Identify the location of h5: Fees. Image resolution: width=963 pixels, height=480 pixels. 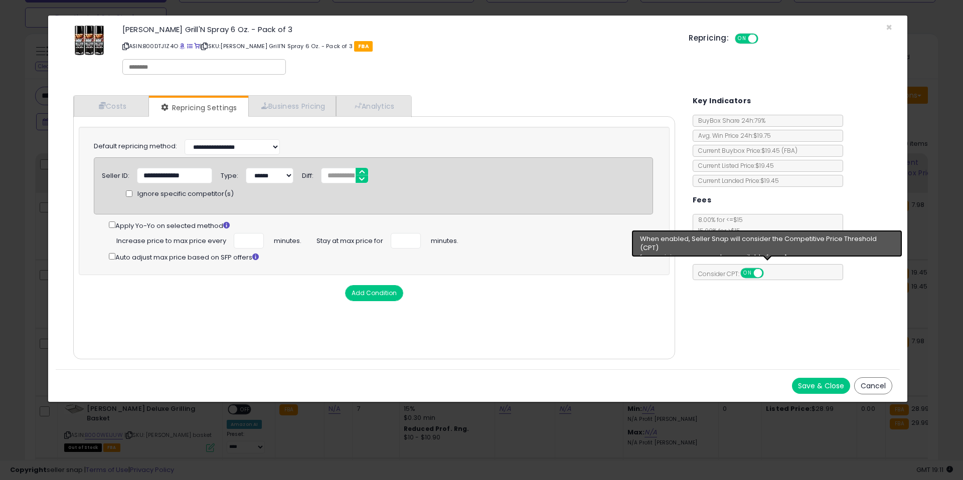
(702, 200).